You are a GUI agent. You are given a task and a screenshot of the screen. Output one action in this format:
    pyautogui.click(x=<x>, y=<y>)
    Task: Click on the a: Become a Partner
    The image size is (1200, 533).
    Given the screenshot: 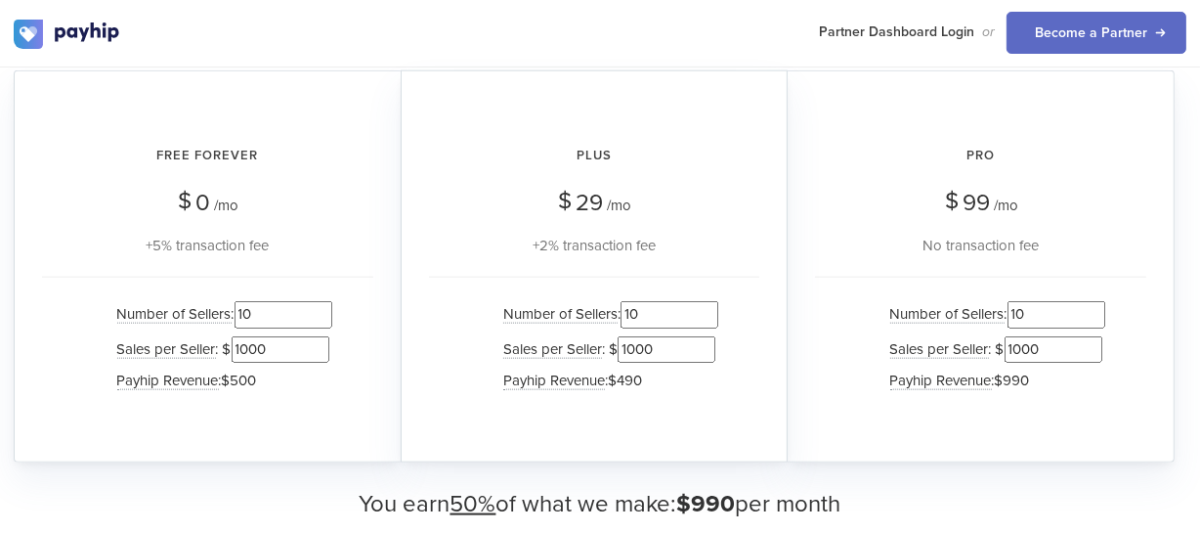 What is the action you would take?
    pyautogui.click(x=1097, y=32)
    